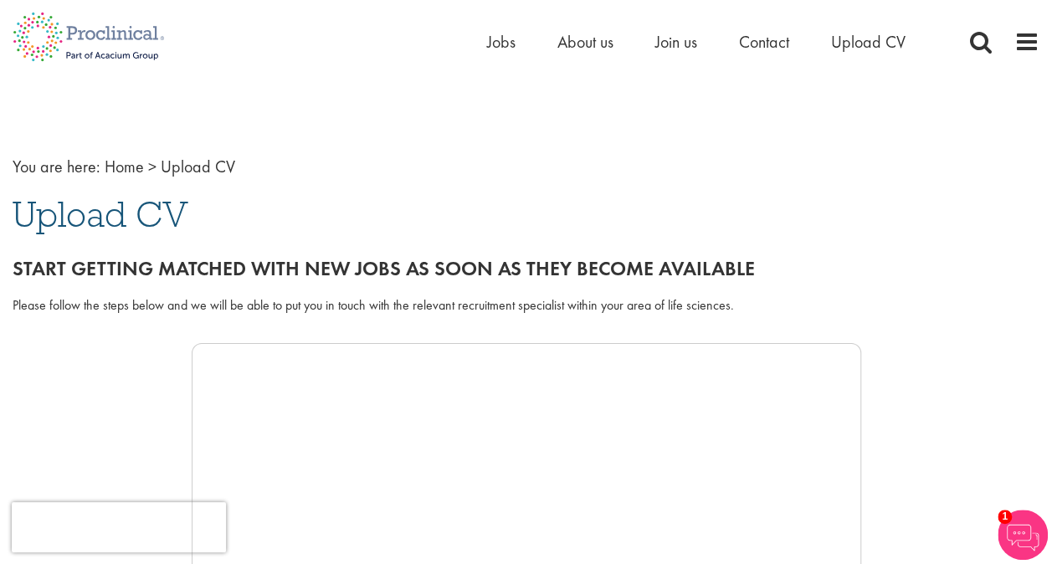 This screenshot has height=564, width=1052. I want to click on a: About us, so click(585, 42).